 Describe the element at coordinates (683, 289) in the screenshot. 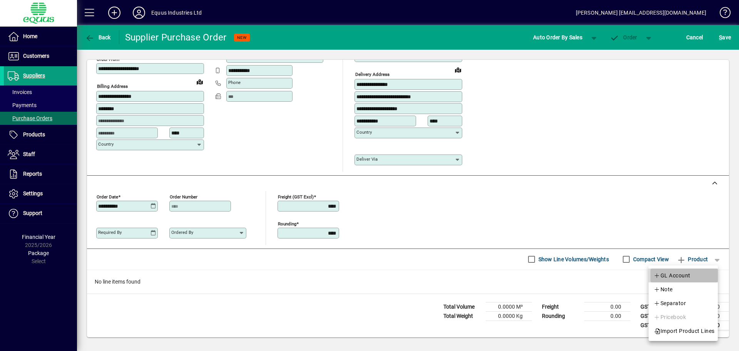

I see `button: Note` at that location.